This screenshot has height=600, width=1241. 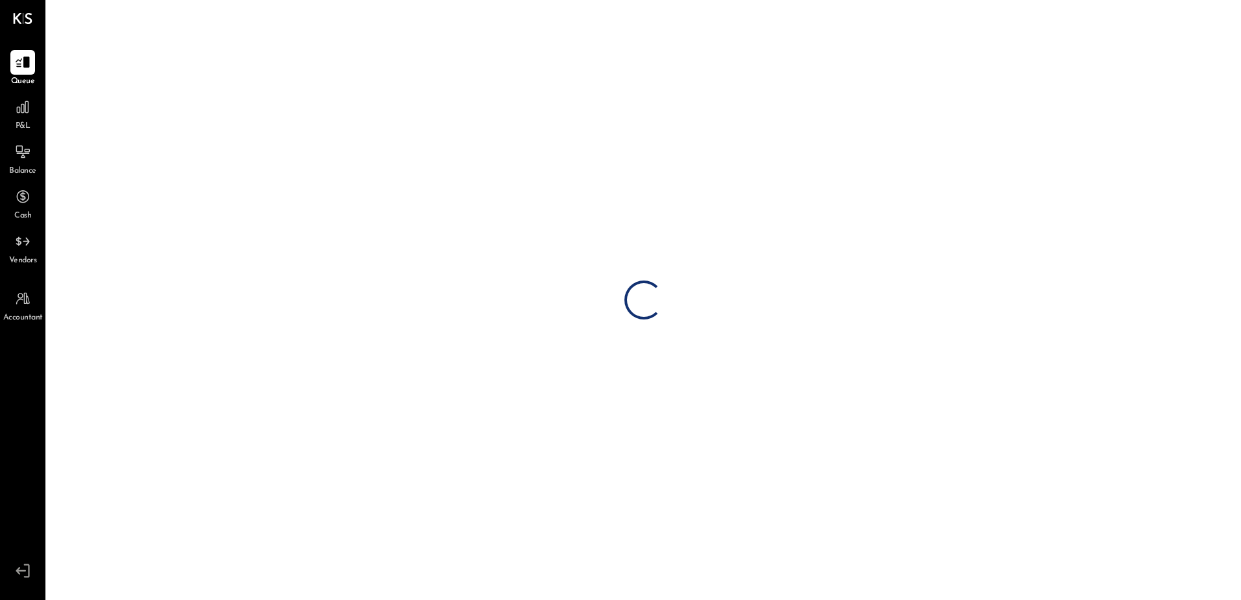 What do you see at coordinates (23, 69) in the screenshot?
I see `a: Queue` at bounding box center [23, 69].